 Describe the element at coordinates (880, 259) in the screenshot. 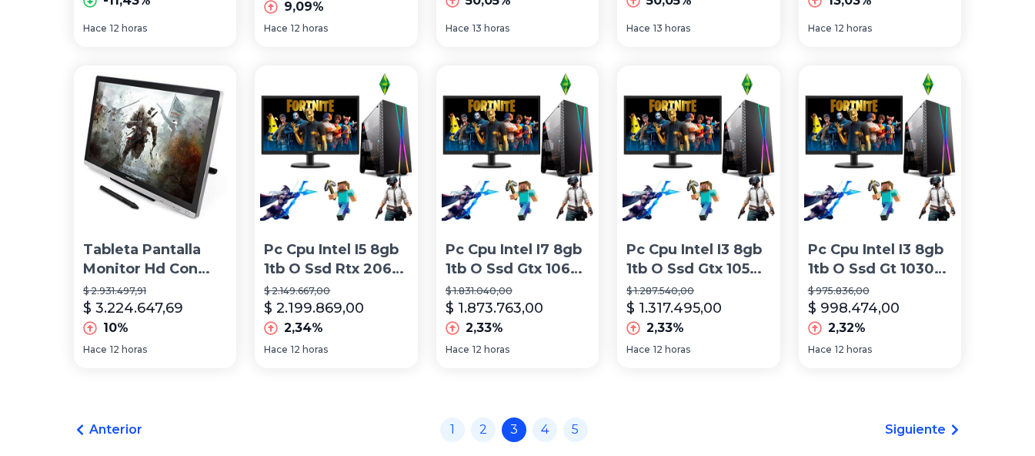

I see `p: Pc Cpu Intel I3 8gb 1tb O Ssd Gt 1030 2gb Gabinete Rgb Monitor` at that location.